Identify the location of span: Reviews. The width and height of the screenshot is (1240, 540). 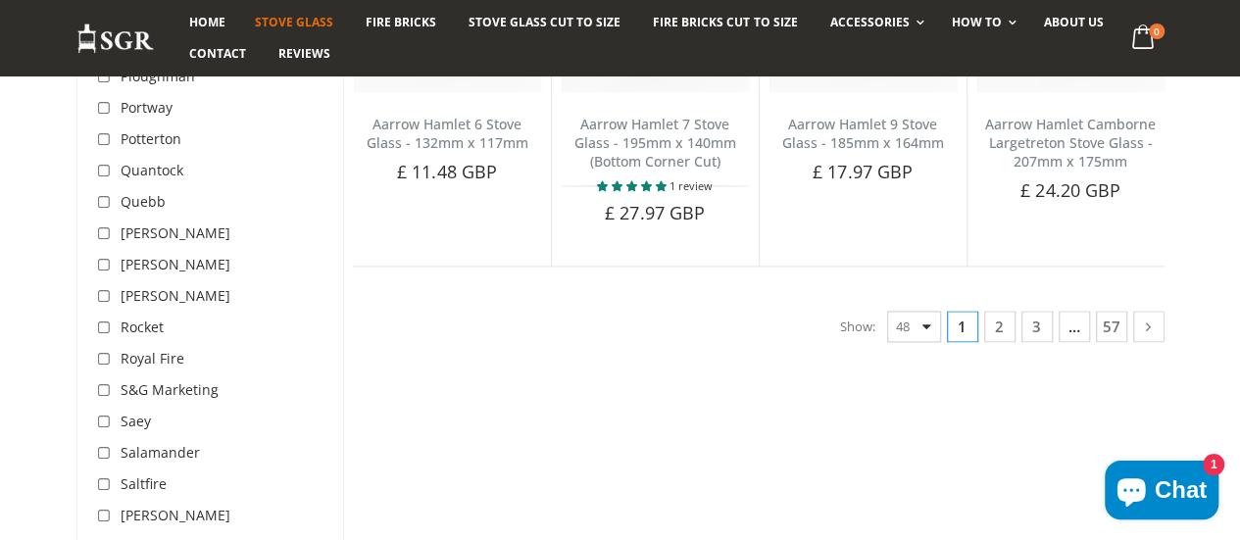
(304, 53).